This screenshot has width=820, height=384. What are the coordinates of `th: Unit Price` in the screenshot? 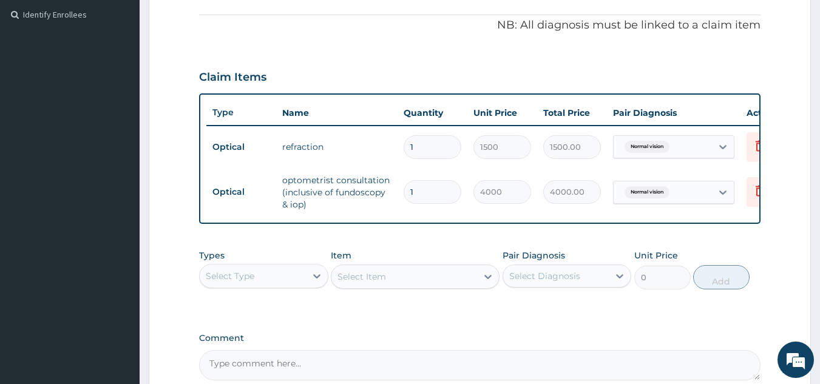 It's located at (502, 113).